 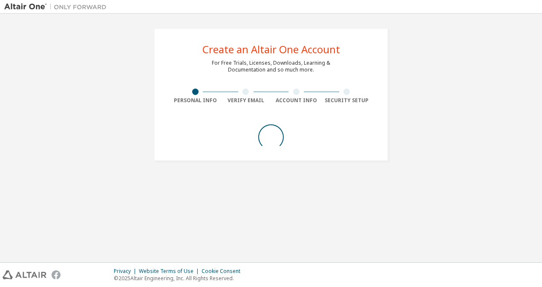 What do you see at coordinates (24, 275) in the screenshot?
I see `img: altair_logo.svg` at bounding box center [24, 275].